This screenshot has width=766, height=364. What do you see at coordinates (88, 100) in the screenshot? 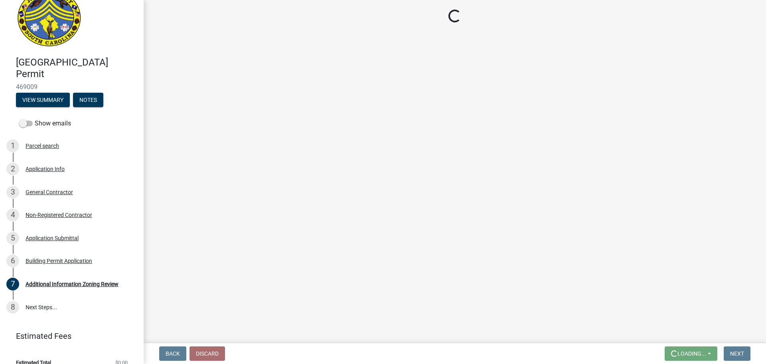
I see `wm-modal-confirm: Notes` at bounding box center [88, 100].